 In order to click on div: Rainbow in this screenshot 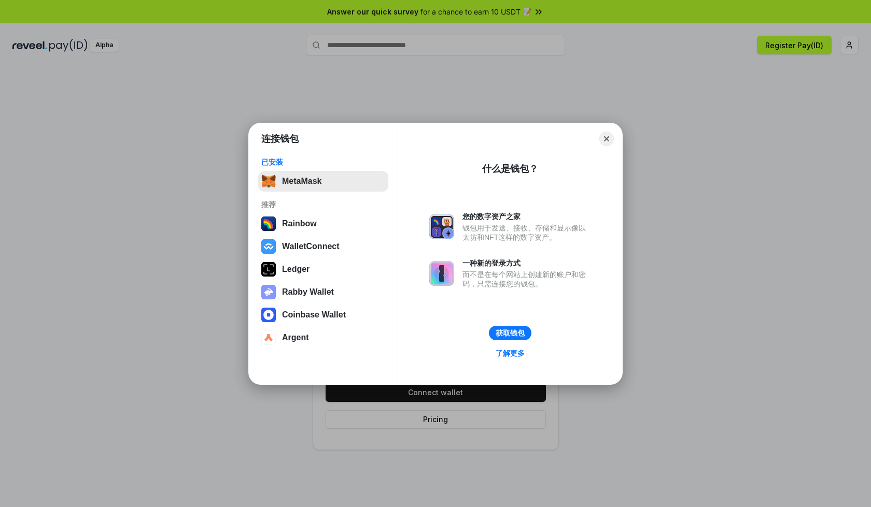, I will do `click(299, 224)`.